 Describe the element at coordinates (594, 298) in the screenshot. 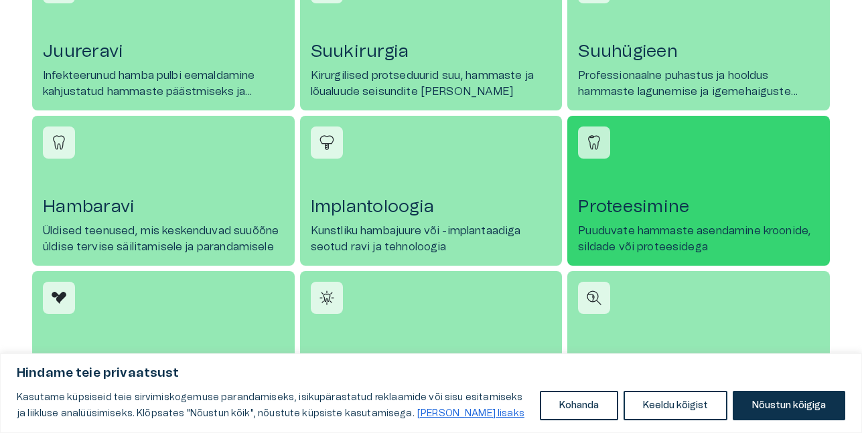

I see `img: Konsultatsioon icon` at that location.